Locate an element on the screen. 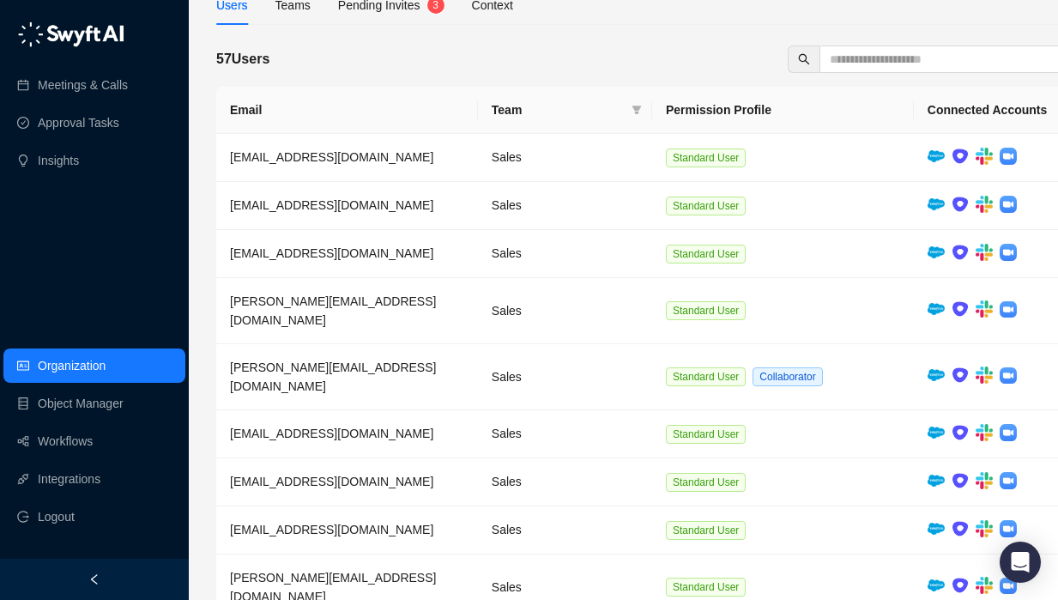 This screenshot has height=600, width=1058. h5: 57 Users is located at coordinates (243, 59).